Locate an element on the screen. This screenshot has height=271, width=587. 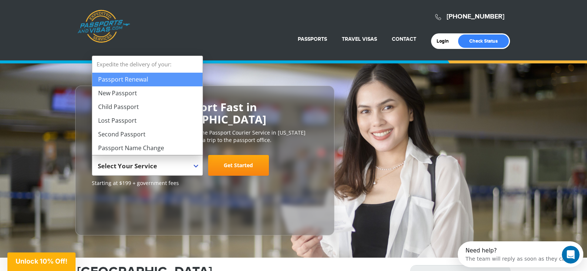
strong: Expedite the delivery of your: is located at coordinates (147, 64).